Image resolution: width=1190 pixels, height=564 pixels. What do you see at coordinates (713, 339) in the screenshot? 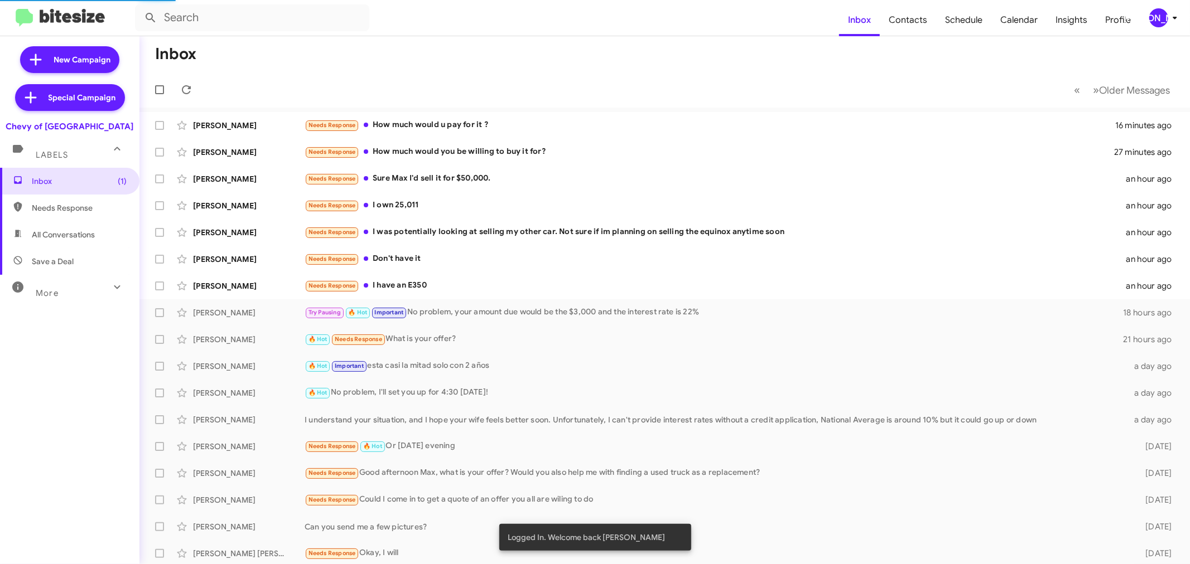
I see `div: What is your offer?` at bounding box center [713, 339].